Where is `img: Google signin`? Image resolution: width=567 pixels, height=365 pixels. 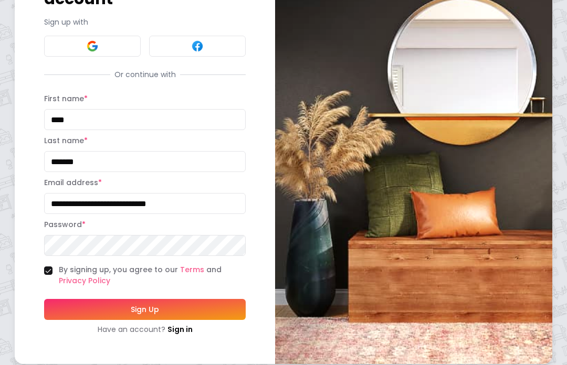 img: Google signin is located at coordinates (92, 46).